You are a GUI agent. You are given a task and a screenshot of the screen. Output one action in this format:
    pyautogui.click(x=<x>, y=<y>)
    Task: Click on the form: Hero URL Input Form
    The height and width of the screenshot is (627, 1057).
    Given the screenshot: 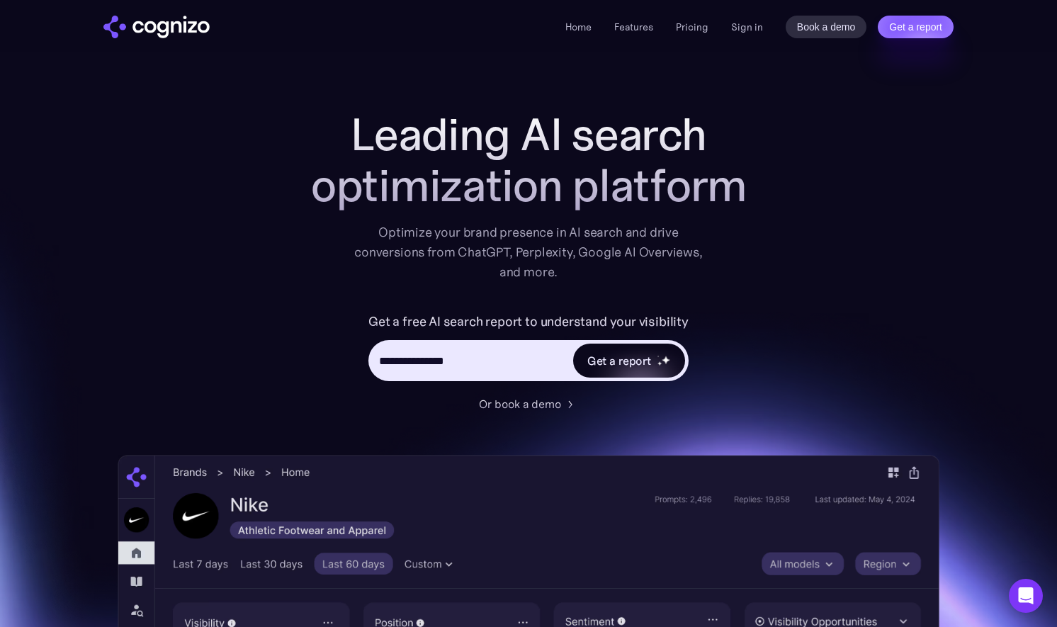 What is the action you would take?
    pyautogui.click(x=529, y=349)
    